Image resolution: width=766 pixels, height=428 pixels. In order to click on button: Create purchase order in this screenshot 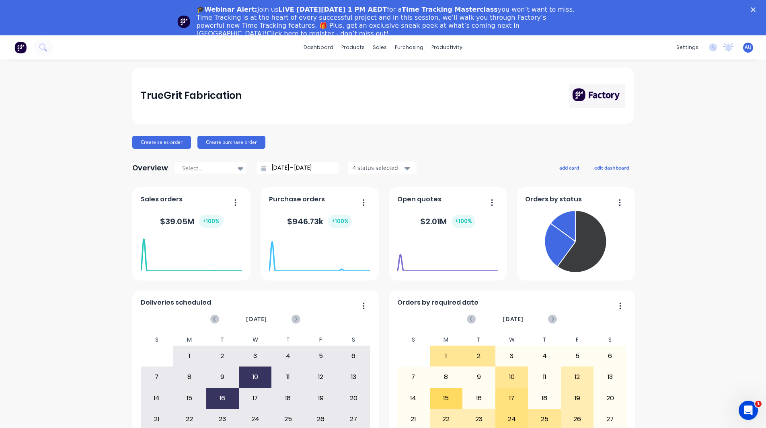, I will do `click(231, 142)`.